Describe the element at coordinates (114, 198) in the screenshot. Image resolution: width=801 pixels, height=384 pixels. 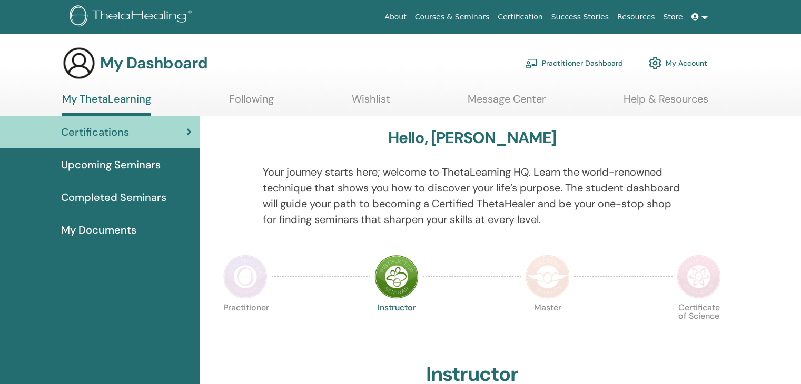
I see `span: Completed Seminars` at that location.